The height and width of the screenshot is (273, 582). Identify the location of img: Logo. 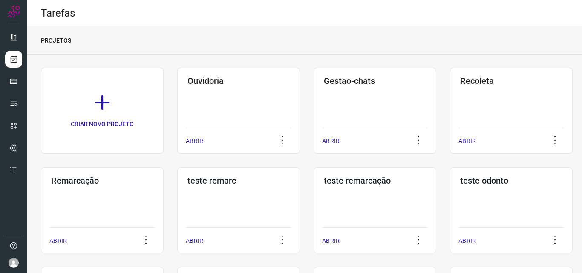
(14, 11).